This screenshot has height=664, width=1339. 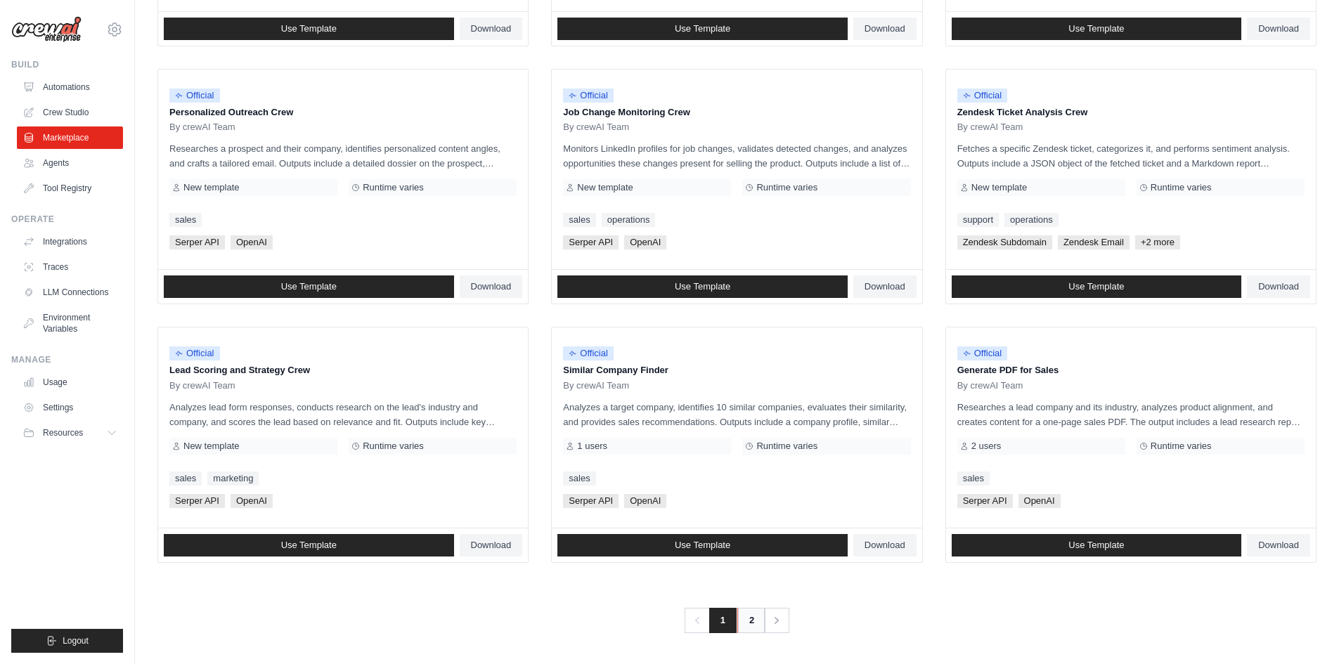 I want to click on p: Personalized Outreach Crew, so click(x=343, y=112).